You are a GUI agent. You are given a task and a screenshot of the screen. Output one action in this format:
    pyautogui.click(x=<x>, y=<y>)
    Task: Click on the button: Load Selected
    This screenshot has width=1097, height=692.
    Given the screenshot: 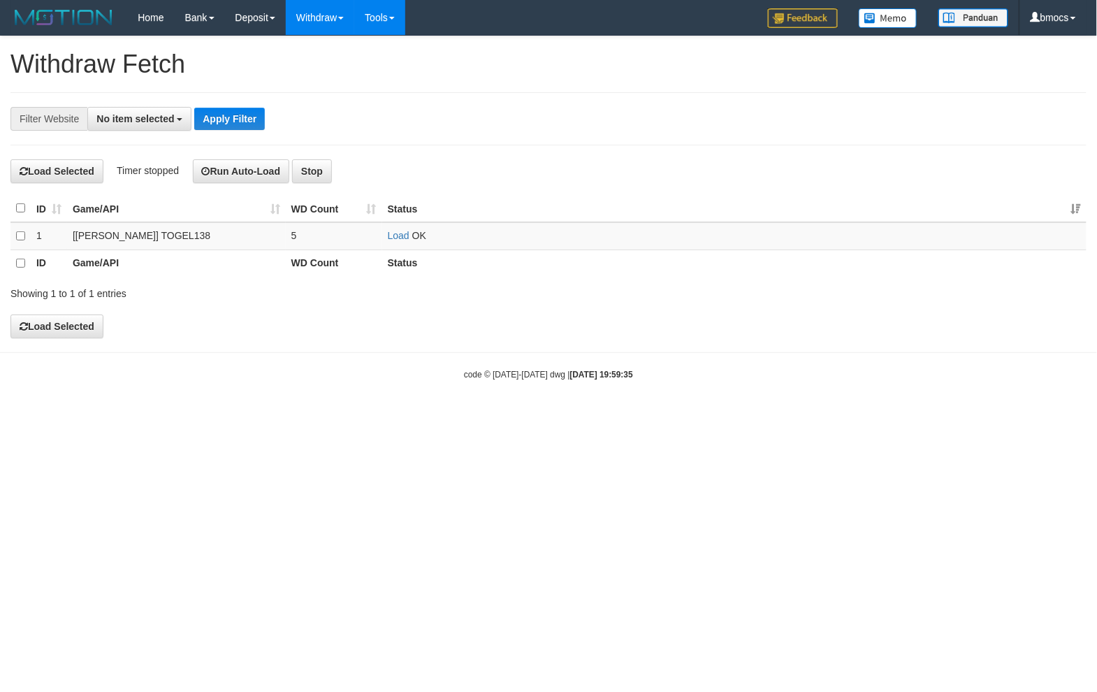 What is the action you would take?
    pyautogui.click(x=57, y=171)
    